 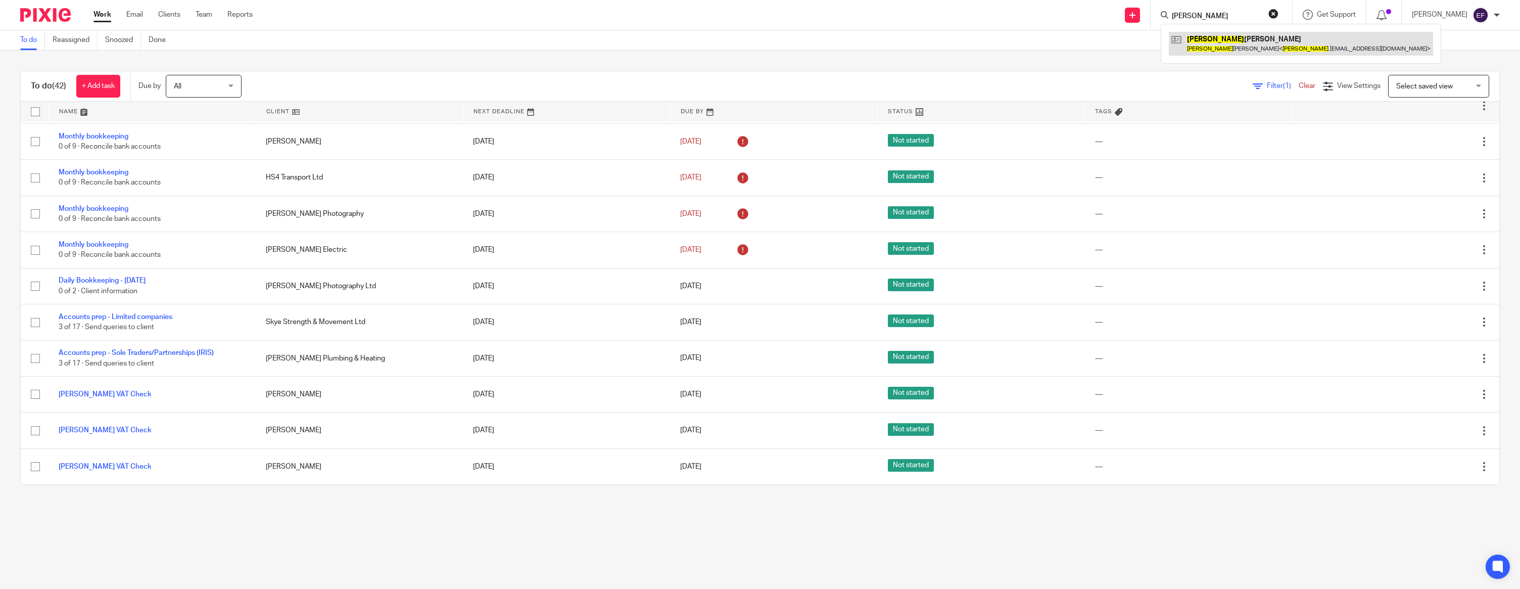 I want to click on a: Team, so click(x=204, y=15).